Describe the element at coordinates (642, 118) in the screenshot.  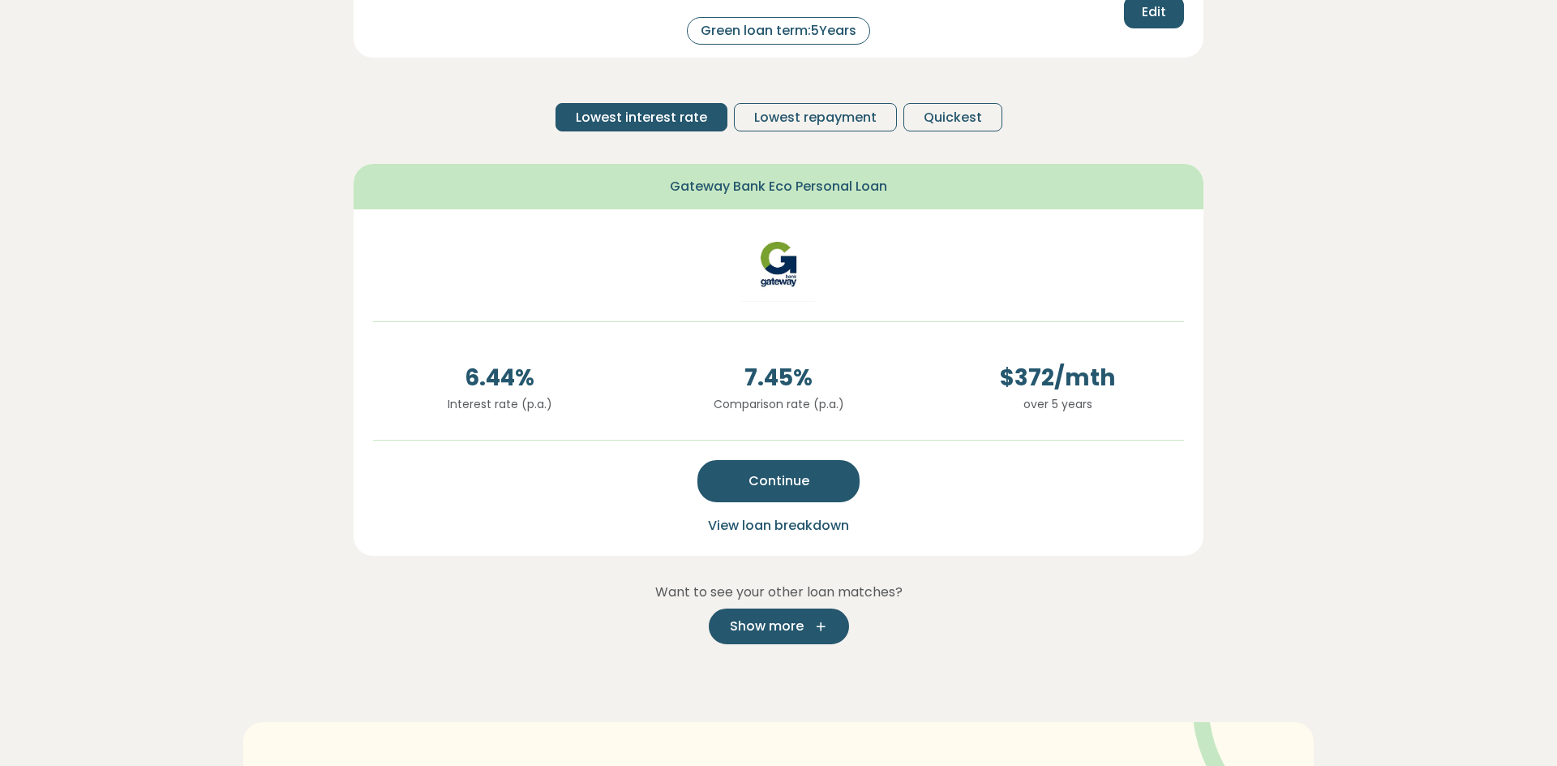
I see `span: Lowest interest rate` at that location.